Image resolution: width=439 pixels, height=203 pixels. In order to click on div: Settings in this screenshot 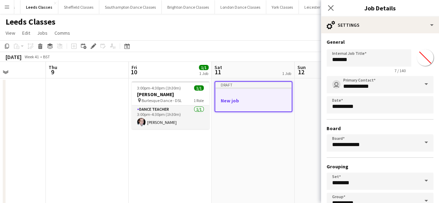, I will do `click(380, 25)`.